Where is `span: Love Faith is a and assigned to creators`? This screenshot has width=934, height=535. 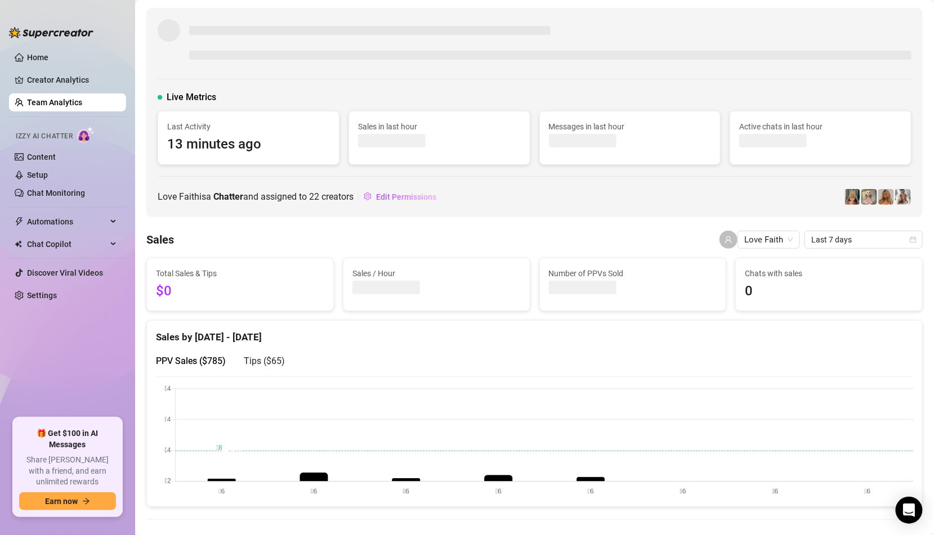 span: Love Faith is a and assigned to creators is located at coordinates (256, 197).